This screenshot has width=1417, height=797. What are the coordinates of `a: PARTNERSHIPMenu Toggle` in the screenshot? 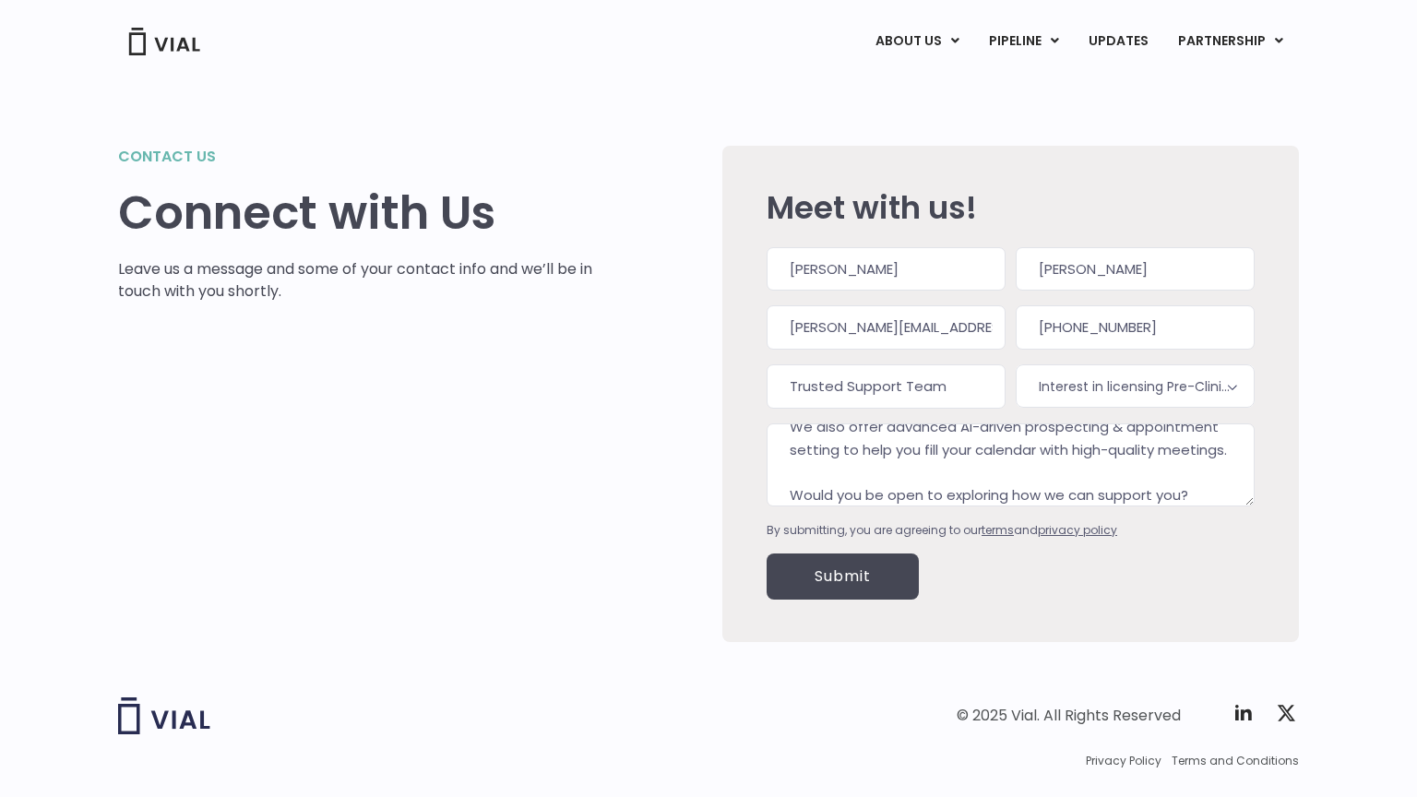 It's located at (1231, 42).